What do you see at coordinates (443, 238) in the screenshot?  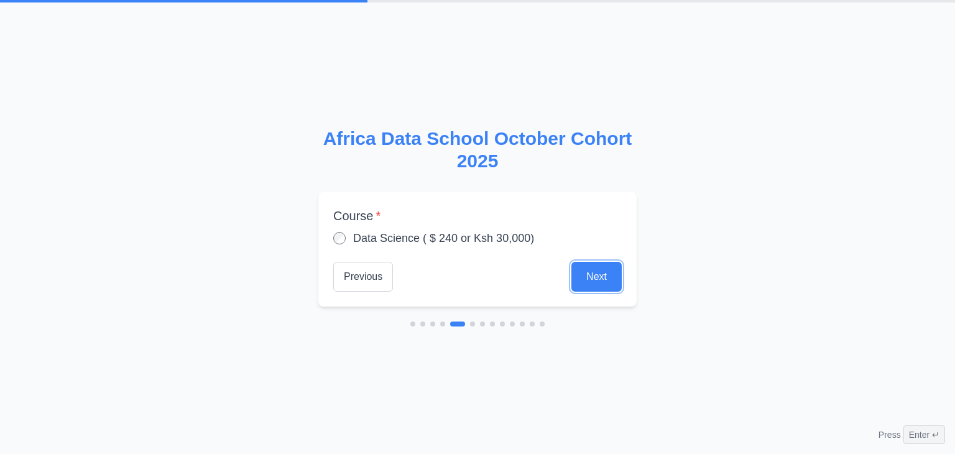 I see `label: Data Science ( $ 240 or Ksh 30,000)` at bounding box center [443, 238].